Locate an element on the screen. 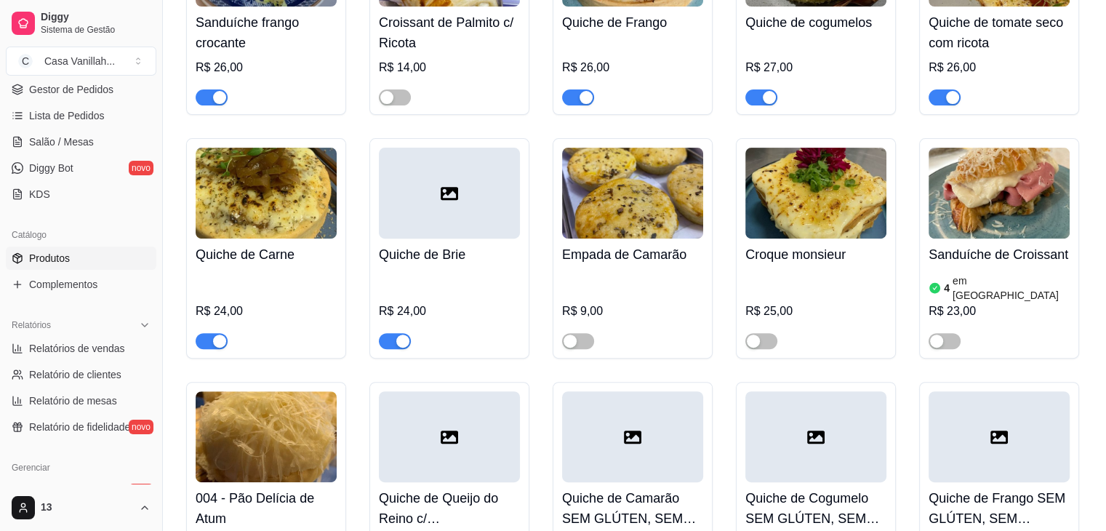  a: KDS is located at coordinates (81, 194).